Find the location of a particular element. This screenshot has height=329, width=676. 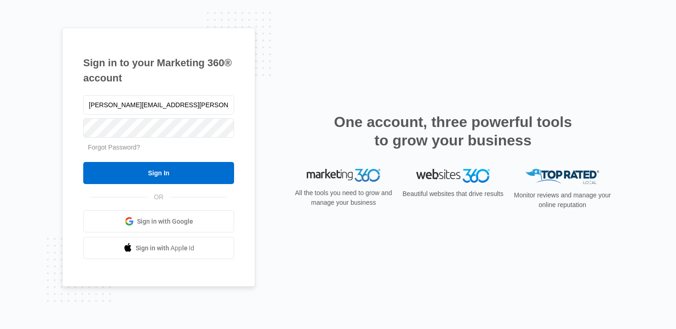

p: Monitor reviews and manage your online reputation is located at coordinates (562, 200).